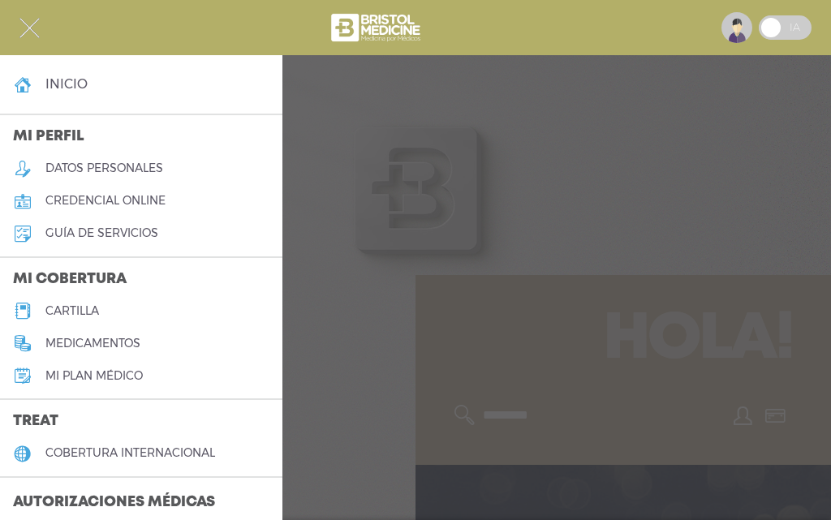  I want to click on img: Cober_menu-close-white.svg, so click(29, 28).